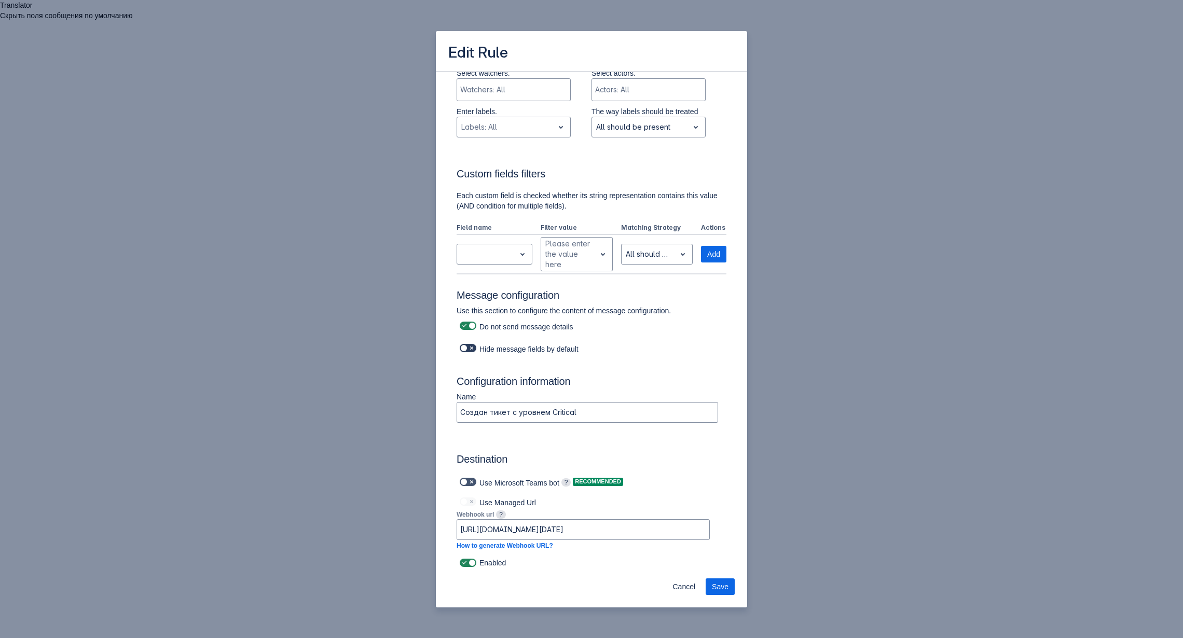 This screenshot has height=638, width=1183. I want to click on div: Please enter the value here, so click(568, 254).